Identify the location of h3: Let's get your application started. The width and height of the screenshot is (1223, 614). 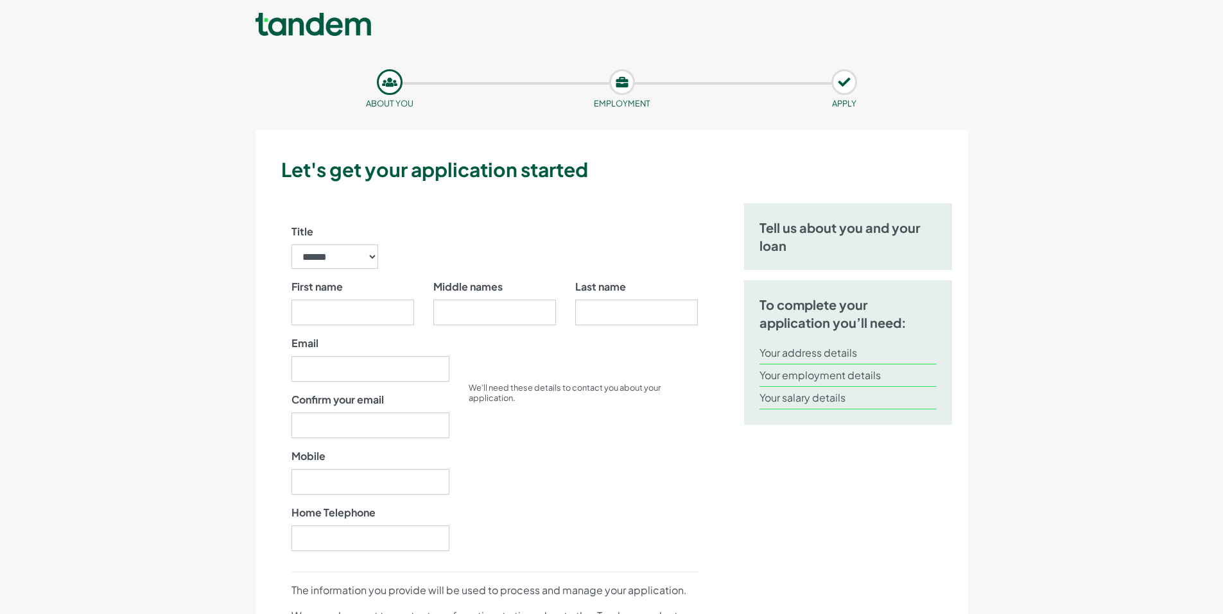
(622, 170).